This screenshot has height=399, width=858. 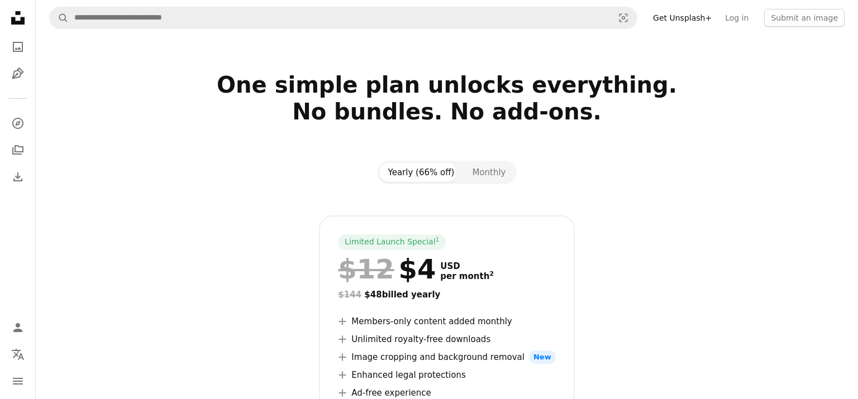 What do you see at coordinates (18, 74) in the screenshot?
I see `a: Illustrations` at bounding box center [18, 74].